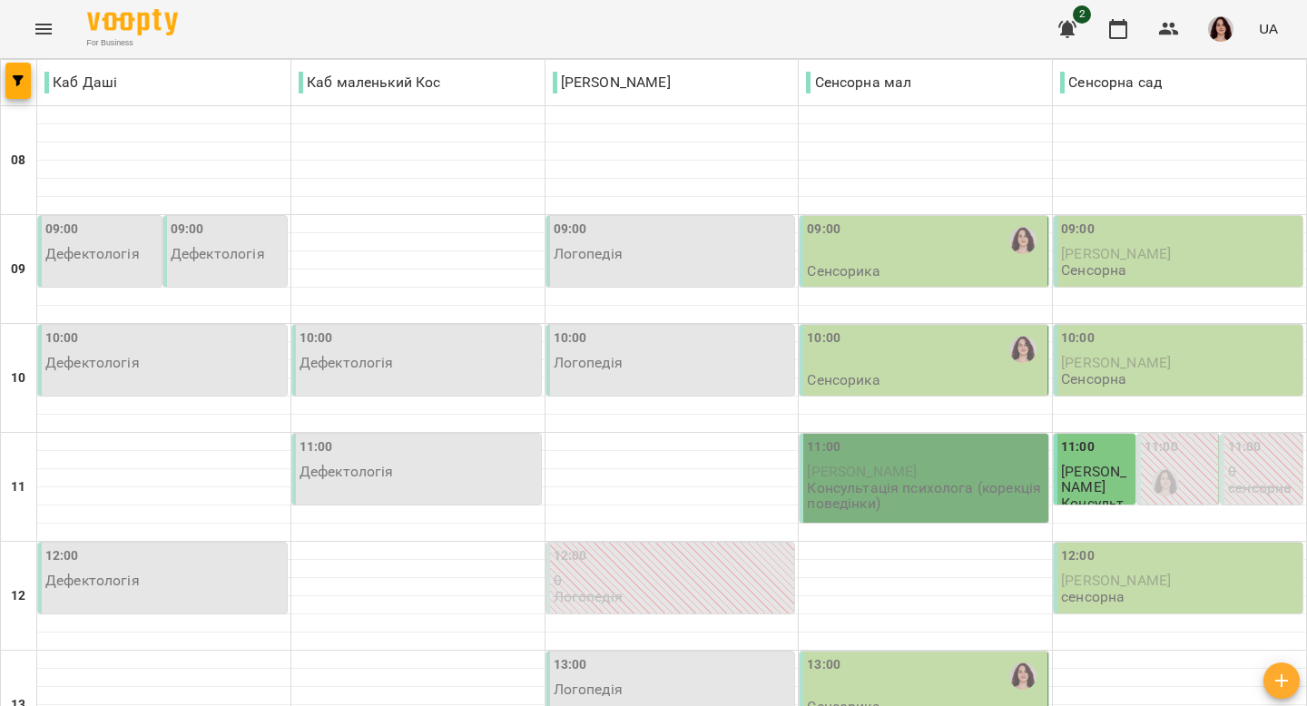 This screenshot has height=706, width=1307. Describe the element at coordinates (1111, 83) in the screenshot. I see `p: Сенсорна сад` at that location.